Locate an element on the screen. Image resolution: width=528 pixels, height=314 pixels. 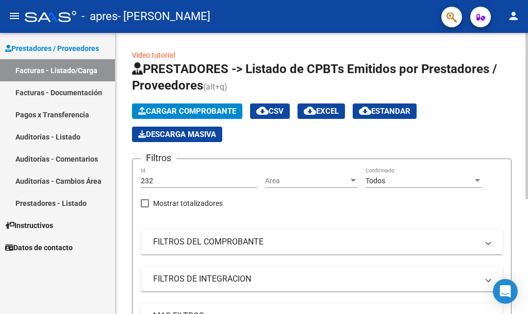
span: Mostrar totalizadores is located at coordinates (188, 204).